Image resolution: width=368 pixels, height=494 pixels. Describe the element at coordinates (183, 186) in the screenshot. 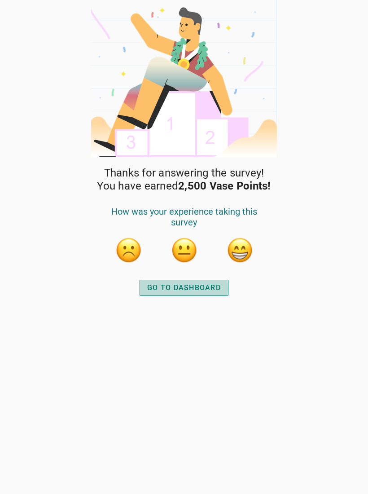

I see `span: You have earned` at that location.